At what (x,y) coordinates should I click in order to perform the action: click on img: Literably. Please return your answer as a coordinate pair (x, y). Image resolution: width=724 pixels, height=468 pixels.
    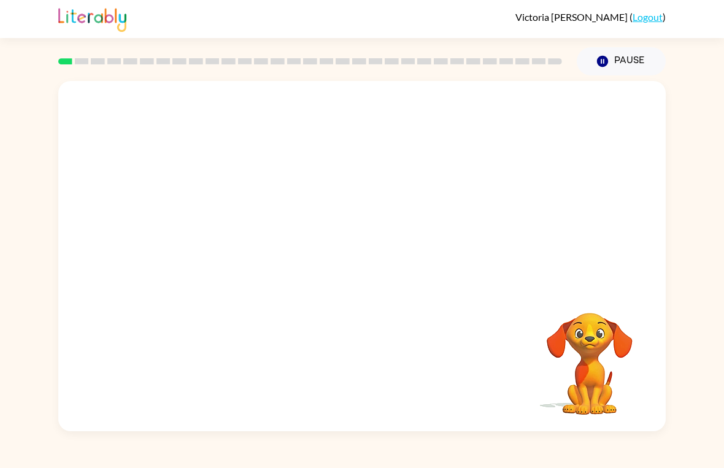
    Looking at the image, I should click on (92, 18).